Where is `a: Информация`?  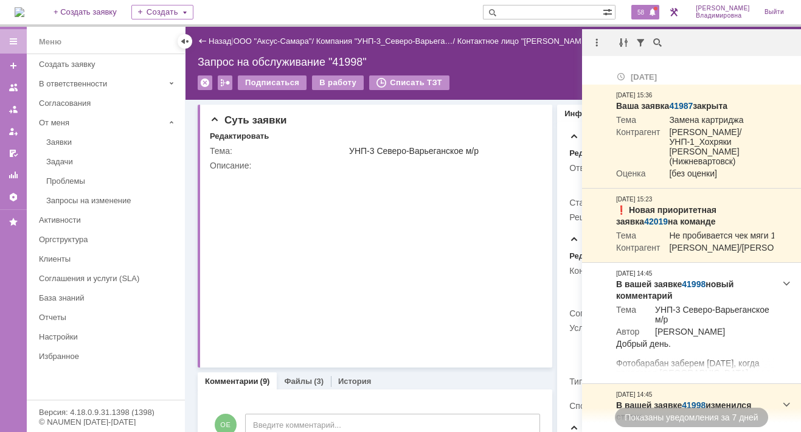
a: Информация is located at coordinates (590, 113).